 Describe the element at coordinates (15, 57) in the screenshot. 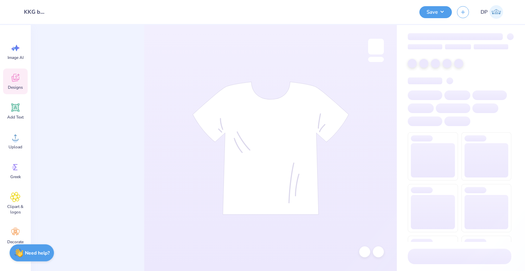

I see `span: Image AI` at that location.